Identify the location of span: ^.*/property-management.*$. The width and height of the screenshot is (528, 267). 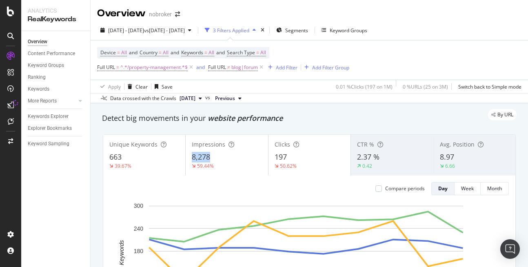
(154, 67).